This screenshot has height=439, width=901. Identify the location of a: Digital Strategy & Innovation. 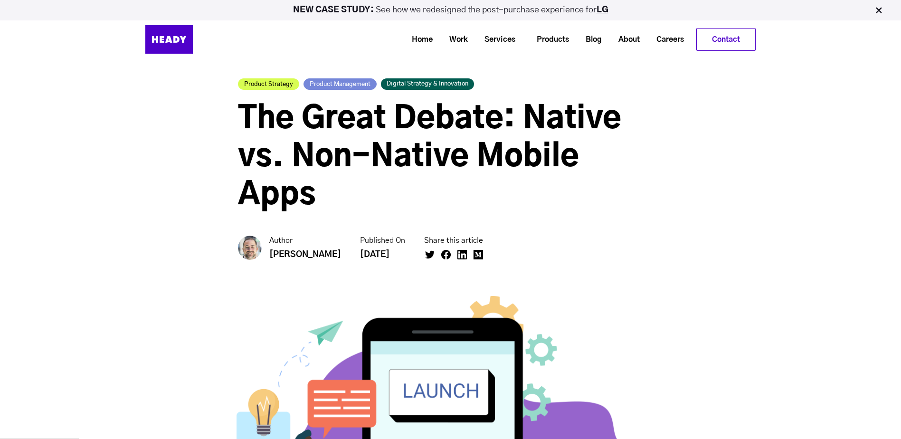
(427, 84).